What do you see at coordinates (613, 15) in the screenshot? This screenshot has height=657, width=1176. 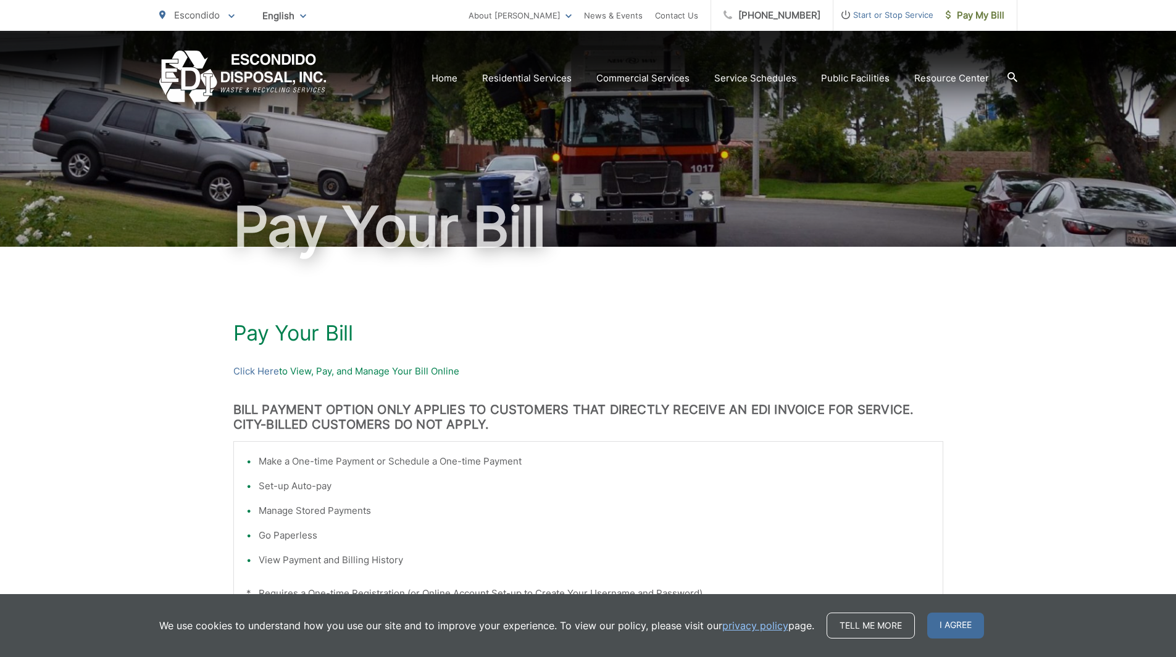 I see `a: News & Events` at bounding box center [613, 15].